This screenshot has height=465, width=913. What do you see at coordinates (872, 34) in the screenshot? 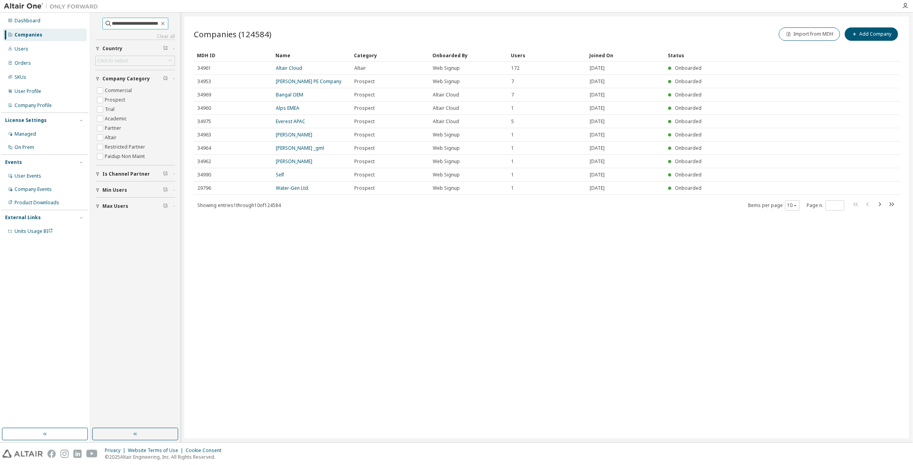
I see `button: Add Company` at bounding box center [872, 34].